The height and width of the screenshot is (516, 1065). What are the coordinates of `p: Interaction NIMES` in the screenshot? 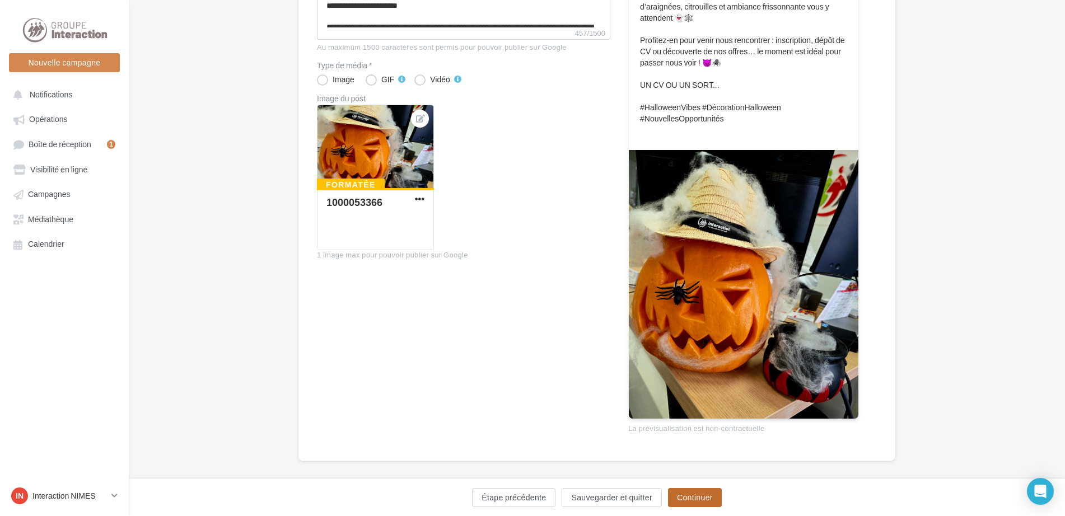 It's located at (69, 496).